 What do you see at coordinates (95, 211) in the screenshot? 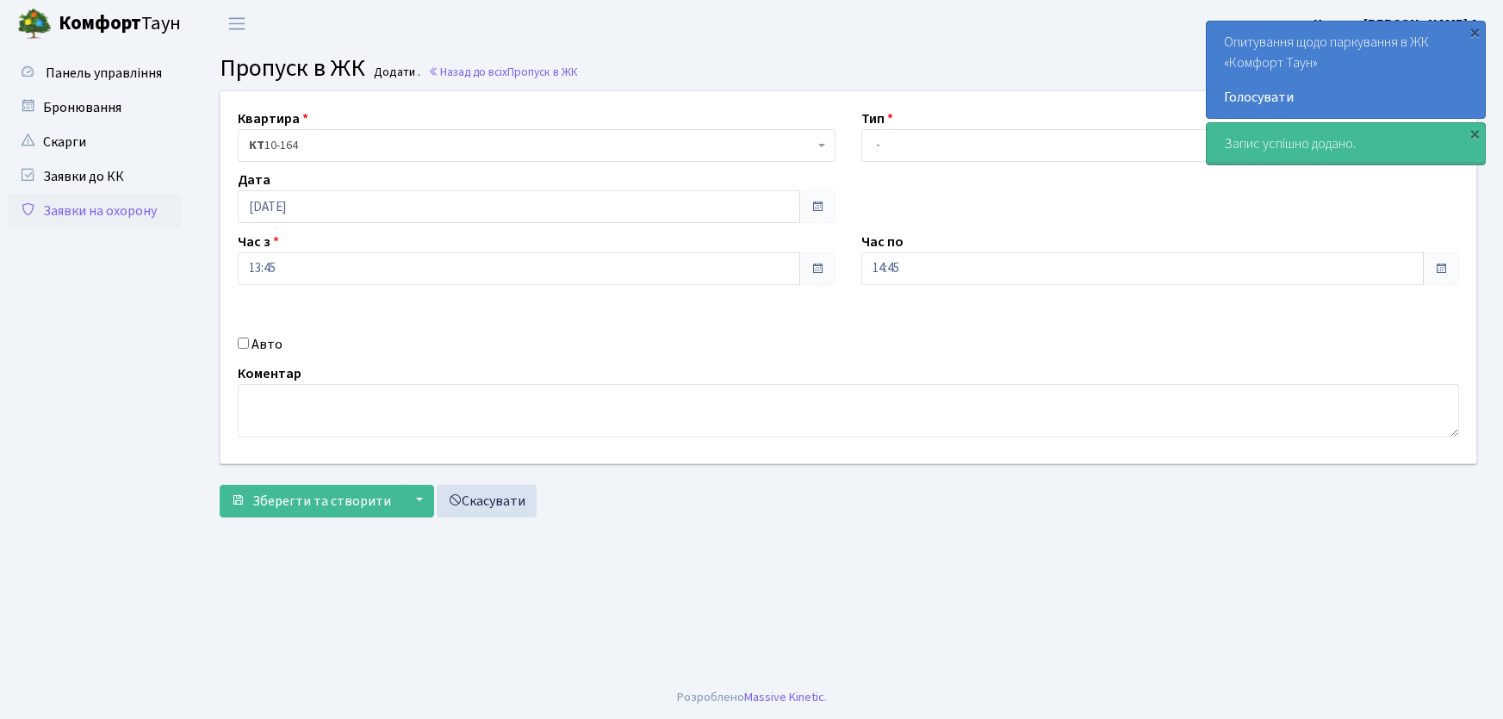
I see `a: Заявки на охорону` at bounding box center [95, 211].